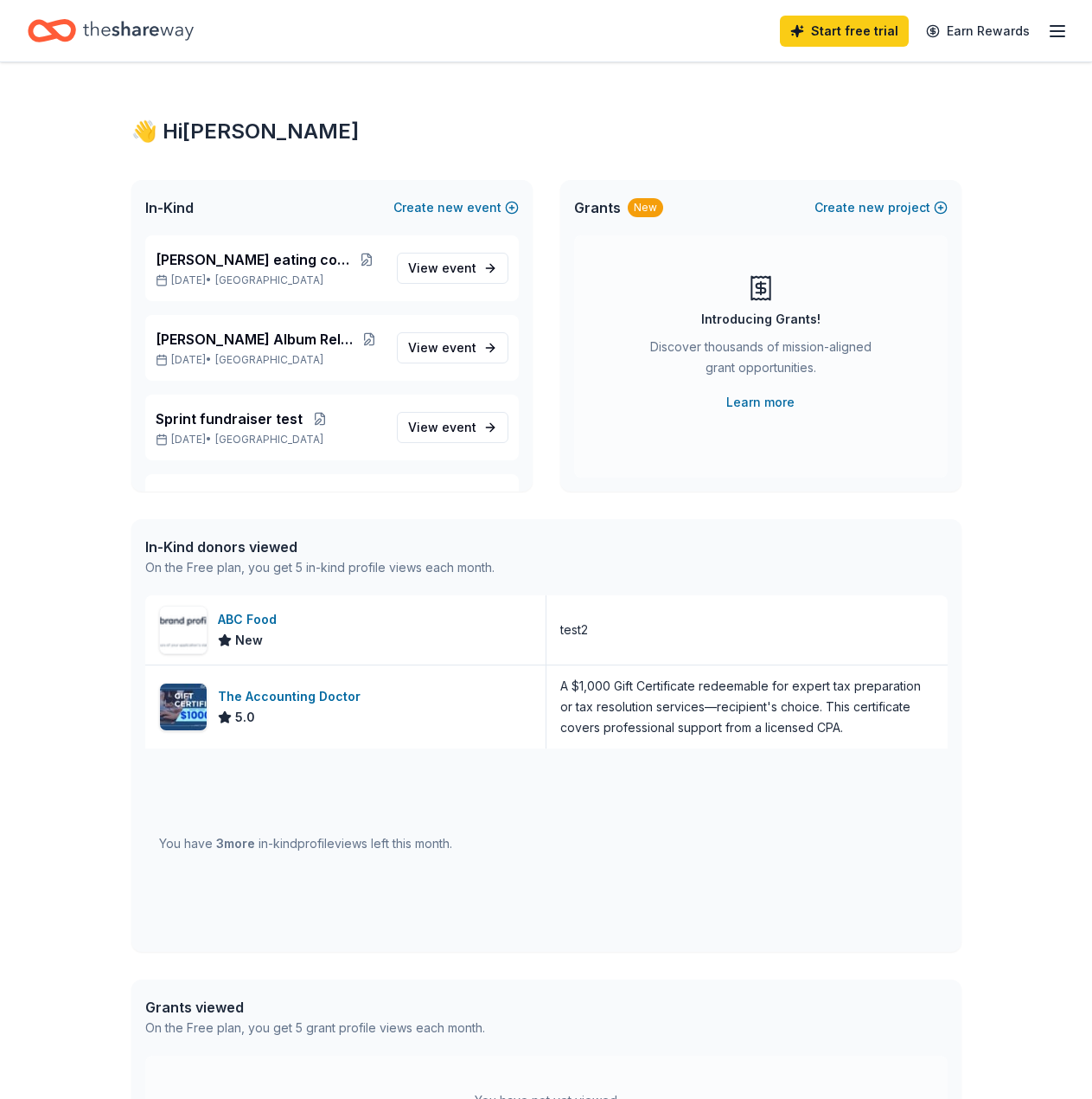 The height and width of the screenshot is (1099, 1092). What do you see at coordinates (245, 717) in the screenshot?
I see `span: 5.0` at bounding box center [245, 717].